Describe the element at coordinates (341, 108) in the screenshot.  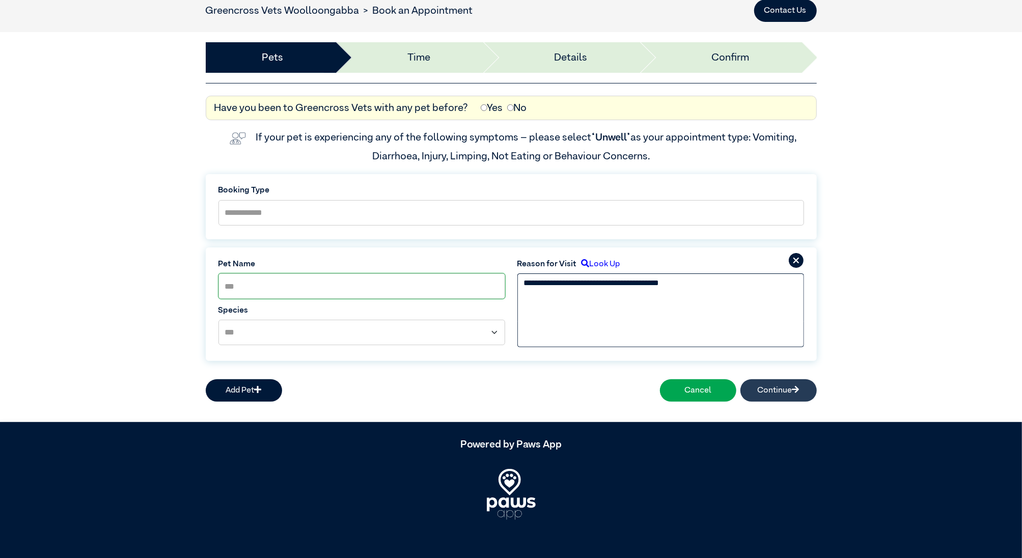
I see `label: Have you been to Greencross Vets with any pet before?` at that location.